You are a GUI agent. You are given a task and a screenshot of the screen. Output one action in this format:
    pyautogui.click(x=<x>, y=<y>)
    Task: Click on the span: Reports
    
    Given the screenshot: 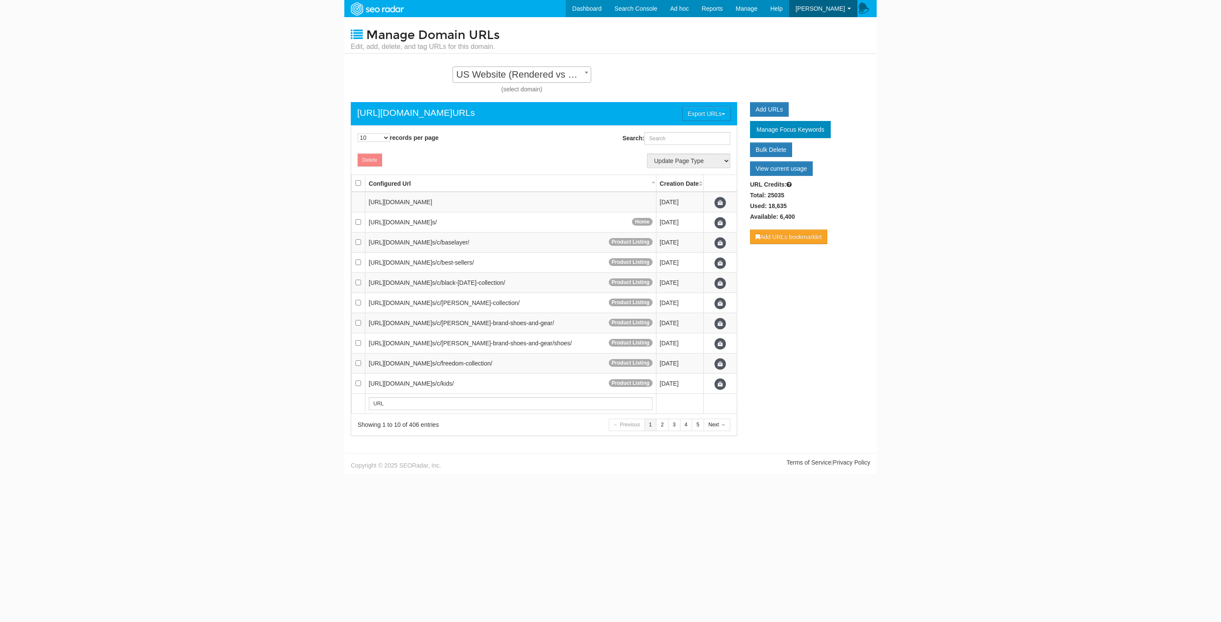 What is the action you would take?
    pyautogui.click(x=712, y=9)
    